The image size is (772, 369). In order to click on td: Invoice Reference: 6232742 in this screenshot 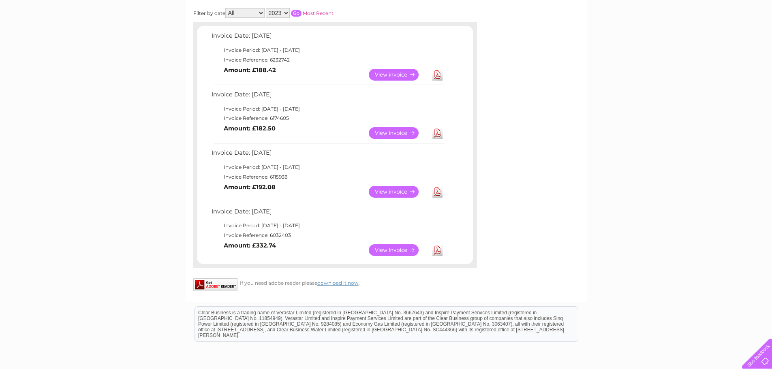, I will do `click(328, 60)`.